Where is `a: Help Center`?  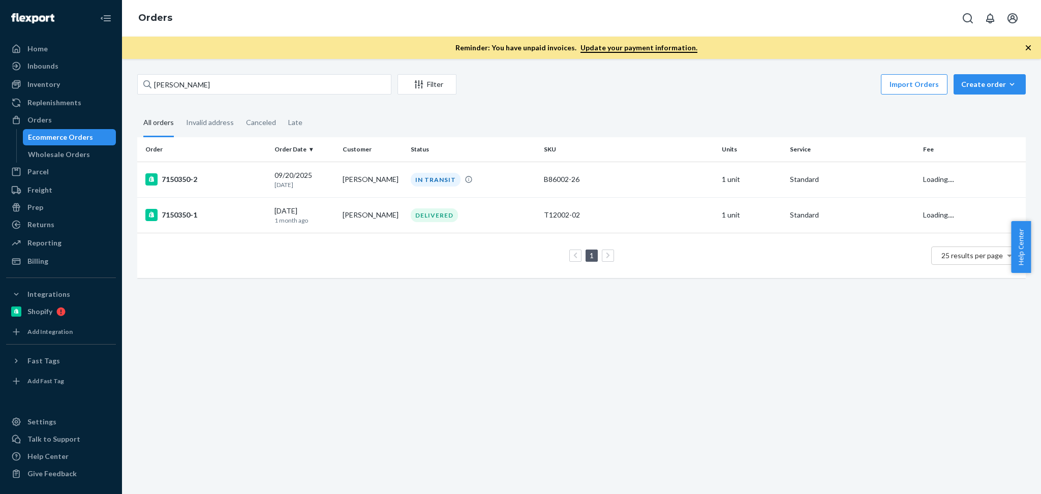
a: Help Center is located at coordinates (61, 456).